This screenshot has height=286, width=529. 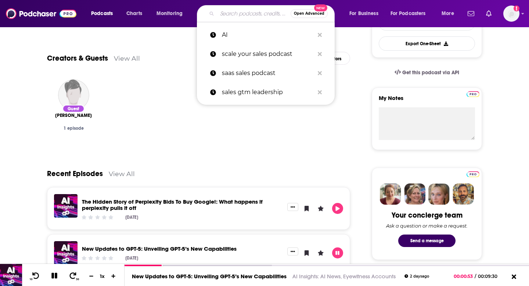 What do you see at coordinates (35, 276) in the screenshot?
I see `button: 10` at bounding box center [35, 276].